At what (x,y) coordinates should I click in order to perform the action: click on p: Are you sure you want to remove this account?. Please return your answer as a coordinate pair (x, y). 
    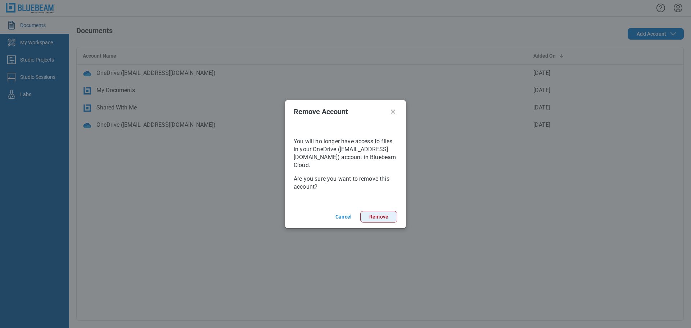
    Looking at the image, I should click on (345, 183).